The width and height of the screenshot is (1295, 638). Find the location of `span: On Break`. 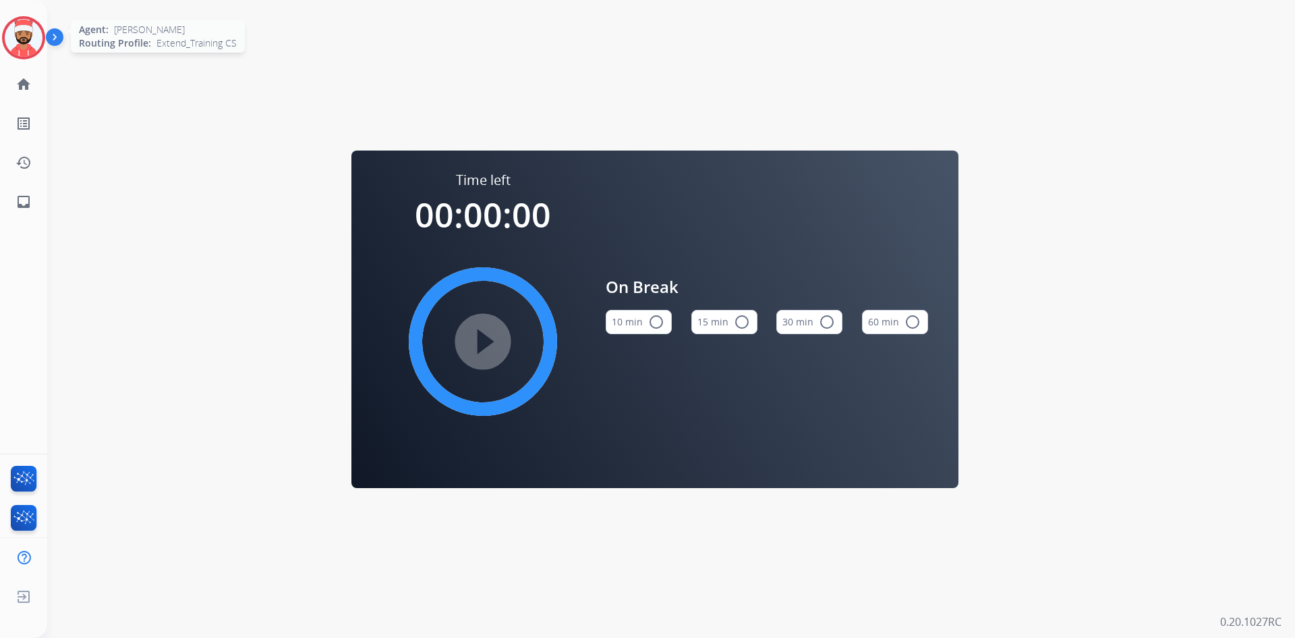

span: On Break is located at coordinates (767, 287).